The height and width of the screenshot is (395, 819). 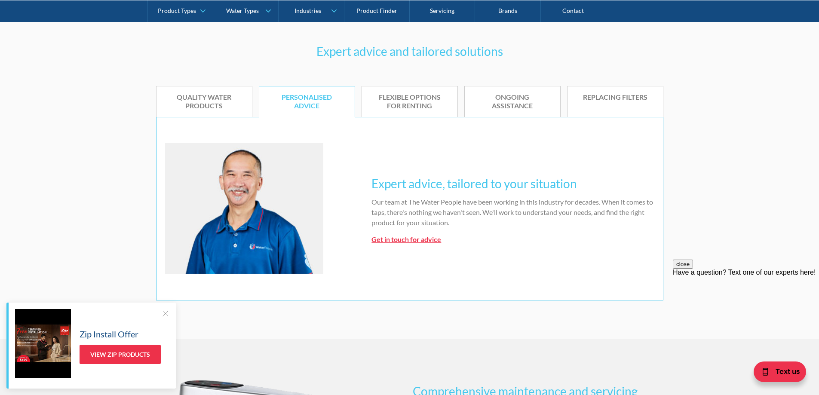 I want to click on div: Ongoing assistance, so click(x=512, y=102).